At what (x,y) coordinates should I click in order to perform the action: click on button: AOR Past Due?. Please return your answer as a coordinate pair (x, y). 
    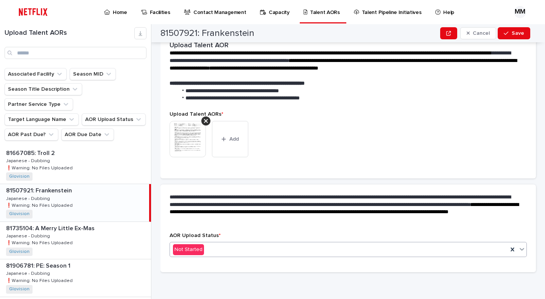
    Looking at the image, I should click on (31, 135).